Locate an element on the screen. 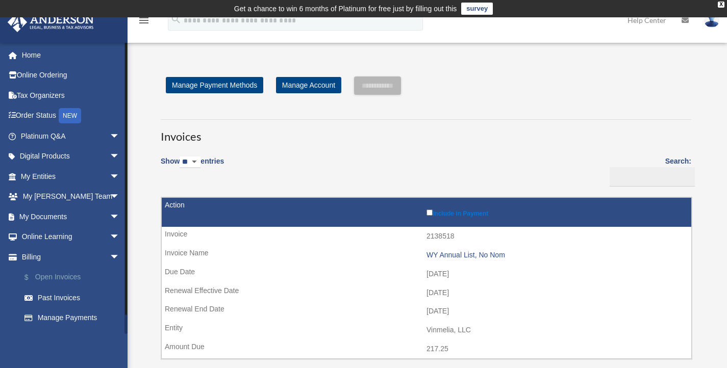 This screenshot has height=368, width=727. a: $Open Invoices is located at coordinates (74, 278).